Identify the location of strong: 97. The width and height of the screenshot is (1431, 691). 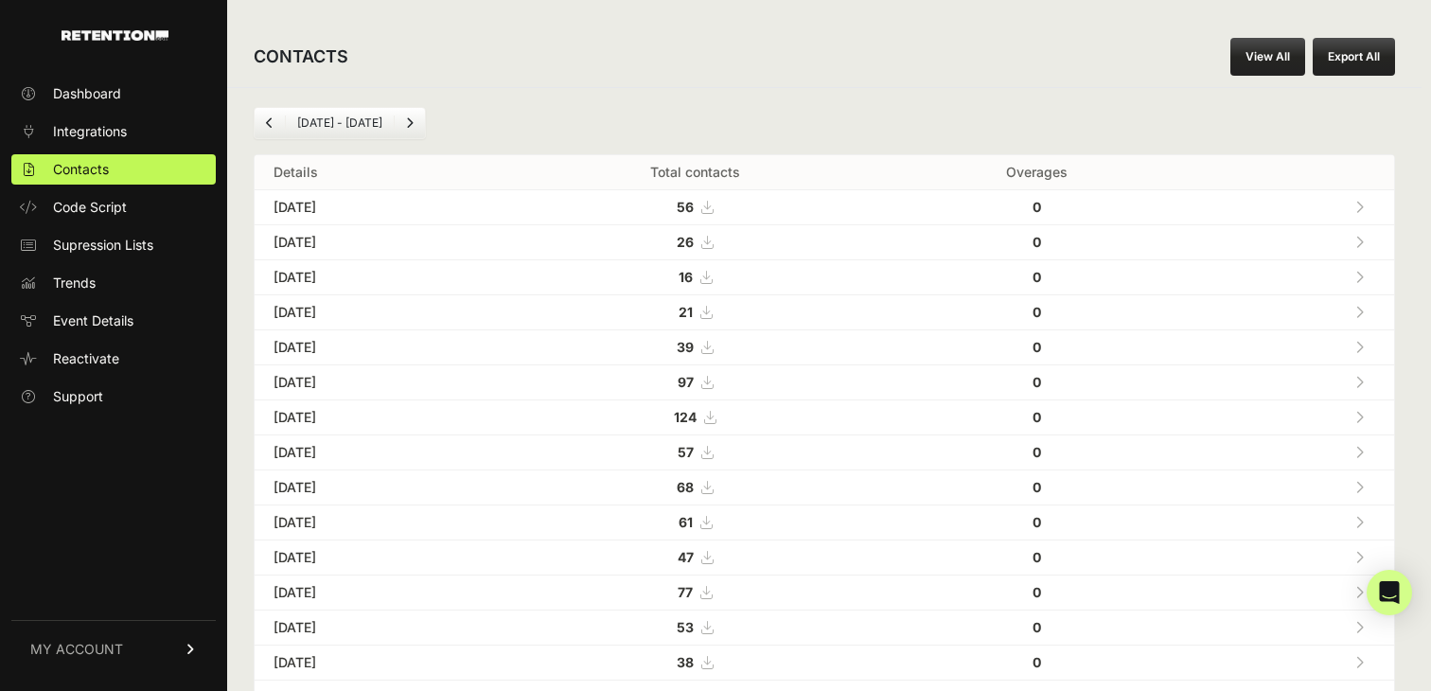
(685, 381).